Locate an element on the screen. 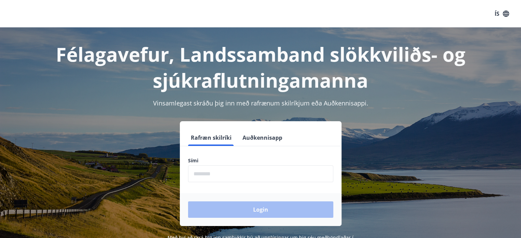 The height and width of the screenshot is (238, 521). h1: Félagavefur, Landssamband slökkviliðs- og sjúkraflutningamanna is located at coordinates (261, 67).